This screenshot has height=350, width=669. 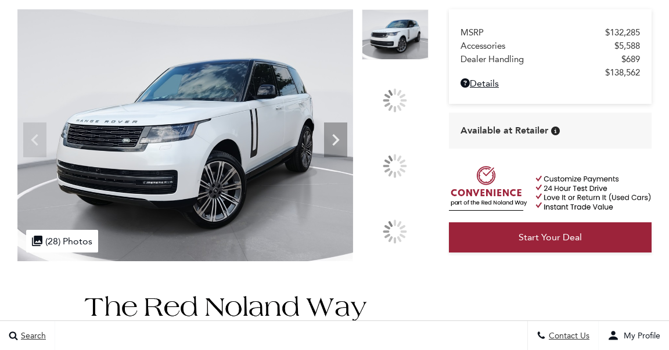 I want to click on a: MSRP $132,285, so click(x=550, y=33).